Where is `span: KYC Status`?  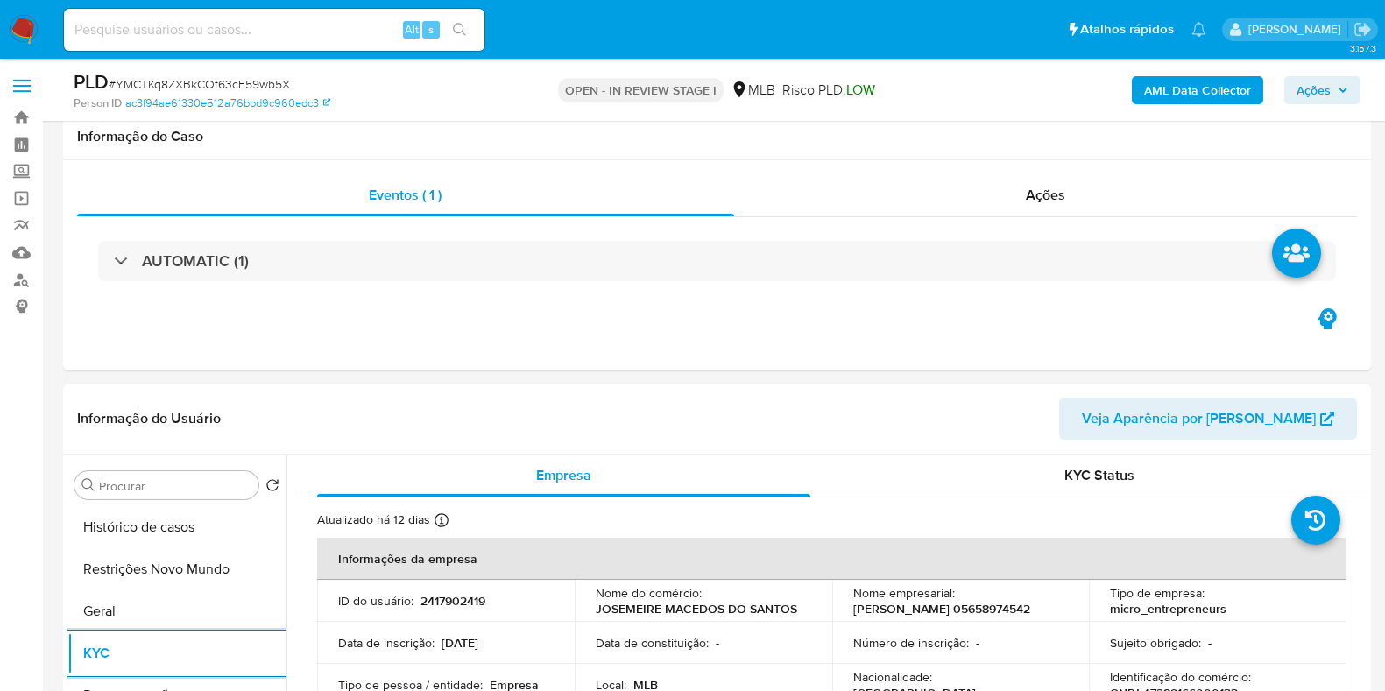 span: KYC Status is located at coordinates (1099, 475).